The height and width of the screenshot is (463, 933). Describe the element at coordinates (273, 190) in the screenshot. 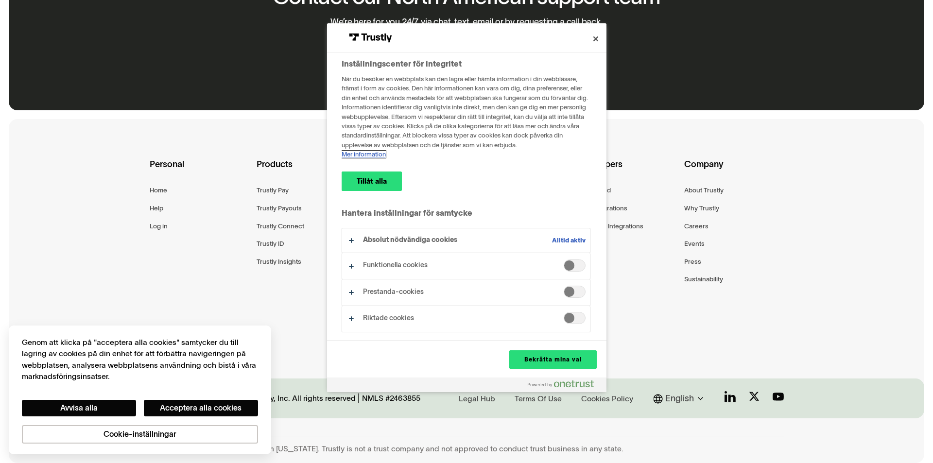

I see `a: Trustly Pay` at that location.